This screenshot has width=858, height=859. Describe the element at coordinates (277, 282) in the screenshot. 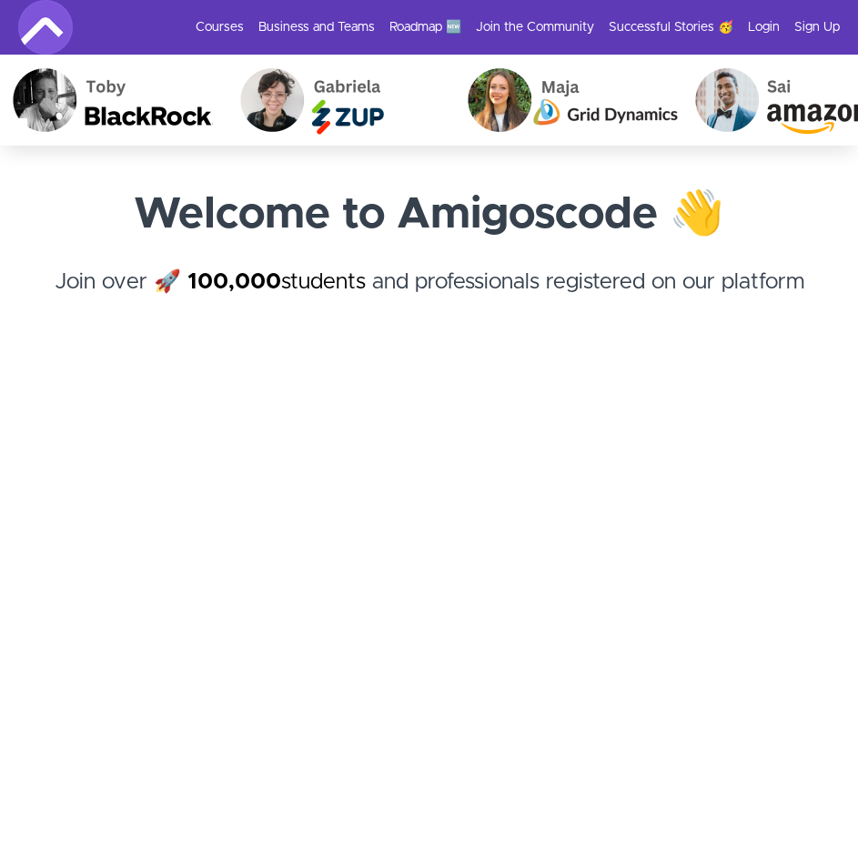

I see `a: 100,000students` at that location.